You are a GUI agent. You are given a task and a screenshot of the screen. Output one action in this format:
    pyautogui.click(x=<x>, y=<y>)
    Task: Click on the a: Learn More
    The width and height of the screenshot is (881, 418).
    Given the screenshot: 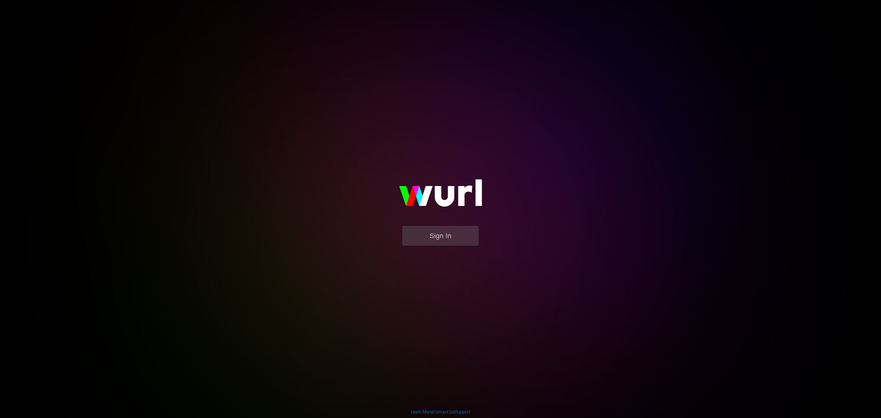 What is the action you would take?
    pyautogui.click(x=421, y=412)
    